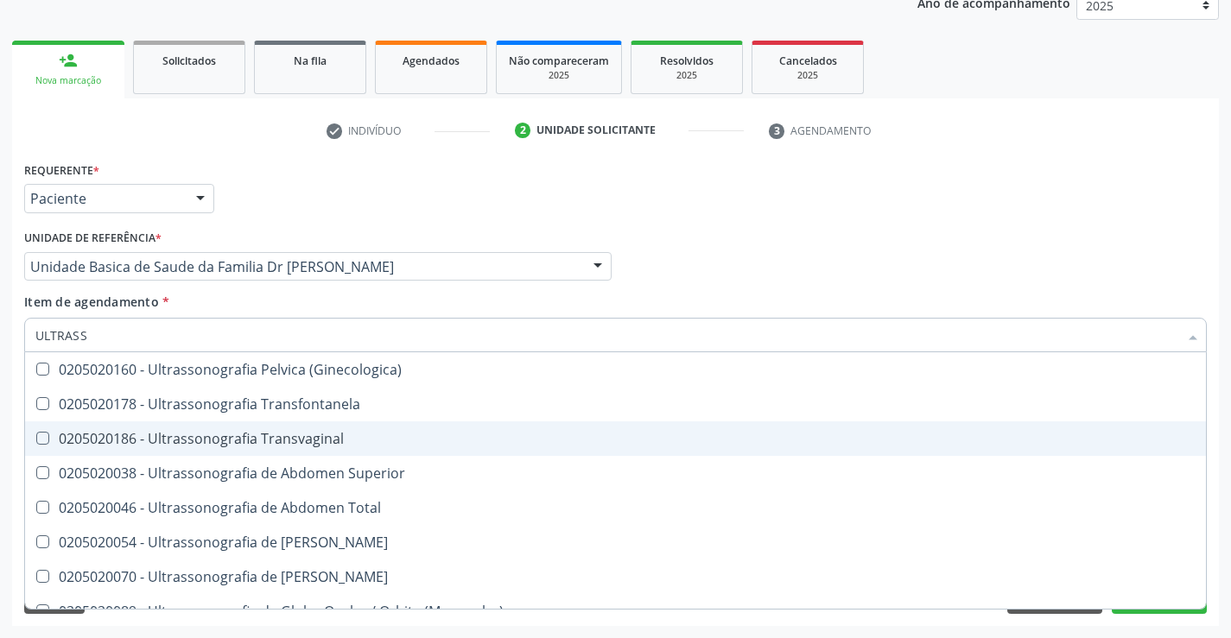 This screenshot has width=1231, height=638. Describe the element at coordinates (615, 404) in the screenshot. I see `div: 0205020178 - Ultrassonografia Transfontanela` at that location.